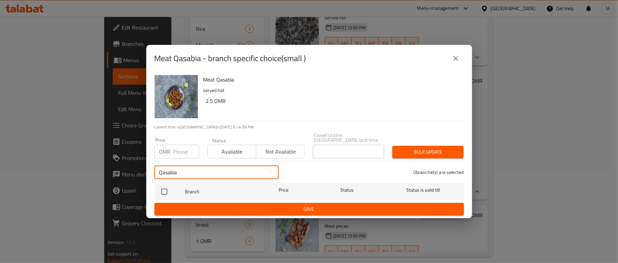 The width and height of the screenshot is (618, 263). What do you see at coordinates (280, 151) in the screenshot?
I see `button: Not available` at bounding box center [280, 151].